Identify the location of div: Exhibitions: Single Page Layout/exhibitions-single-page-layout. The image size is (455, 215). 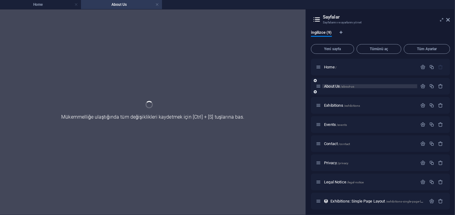
(377, 201).